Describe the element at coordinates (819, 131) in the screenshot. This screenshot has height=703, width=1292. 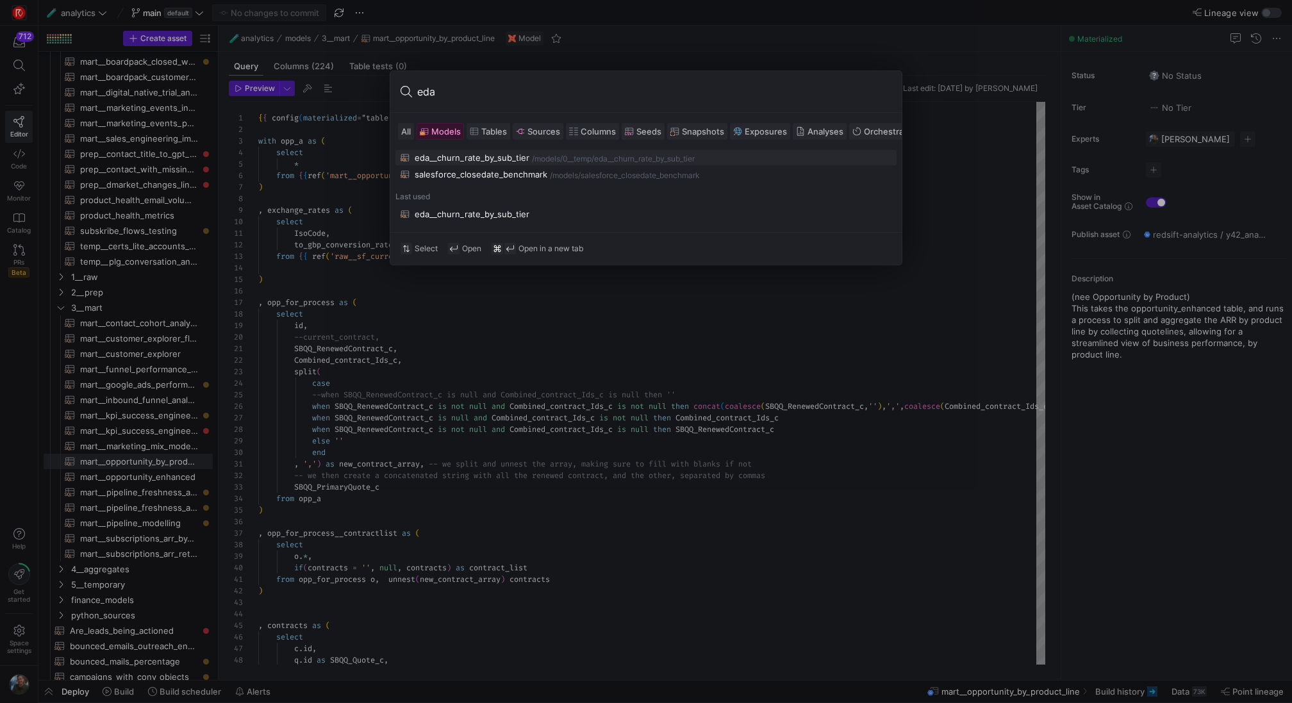
I see `button: Analyses` at that location.